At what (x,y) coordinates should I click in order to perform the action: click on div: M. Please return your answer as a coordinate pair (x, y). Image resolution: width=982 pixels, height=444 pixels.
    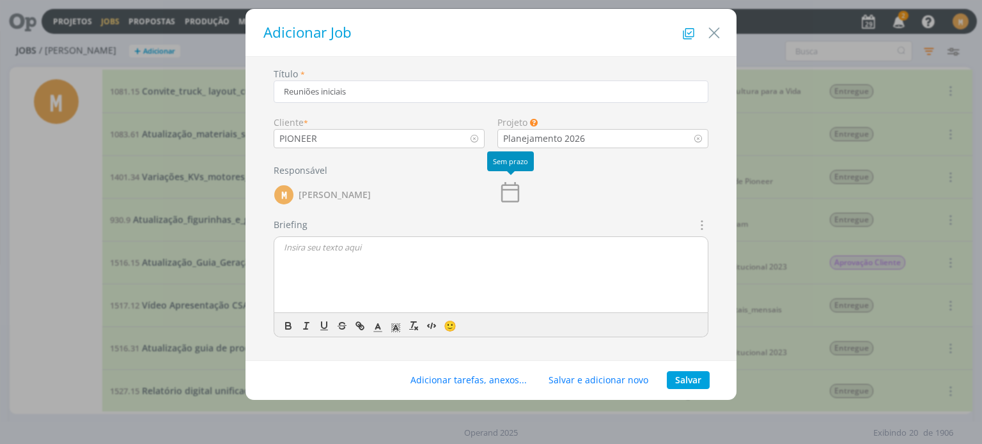
    Looking at the image, I should click on (284, 195).